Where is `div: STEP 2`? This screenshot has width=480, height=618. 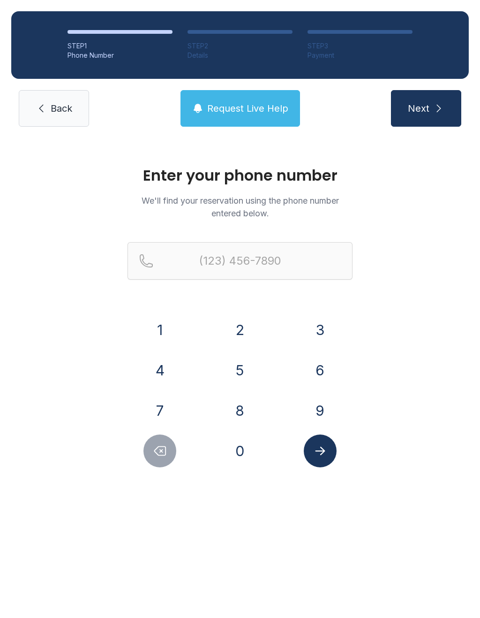
div: STEP 2 is located at coordinates (240, 46).